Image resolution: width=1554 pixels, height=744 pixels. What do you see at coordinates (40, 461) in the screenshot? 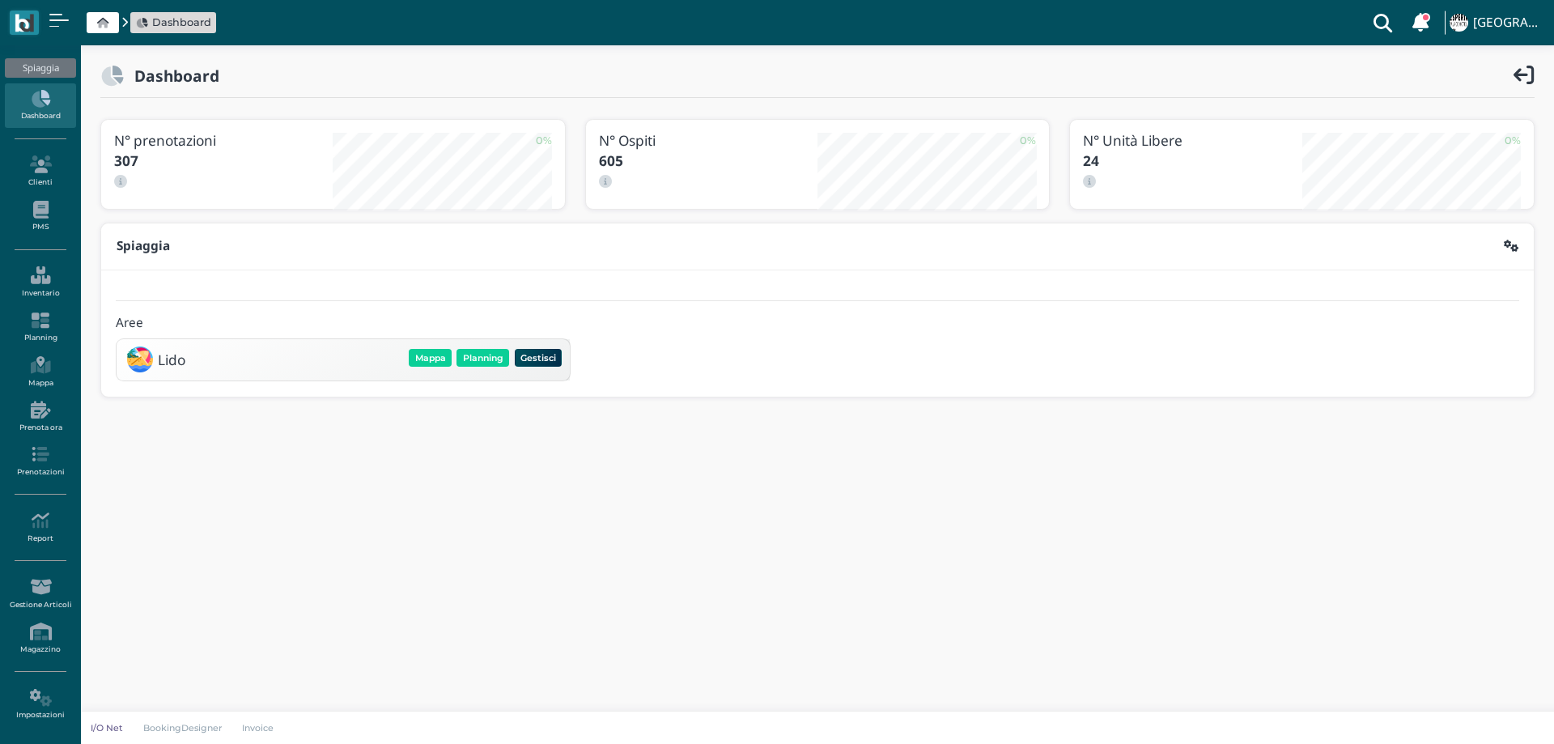
I see `a: Prenotazioni` at bounding box center [40, 461].